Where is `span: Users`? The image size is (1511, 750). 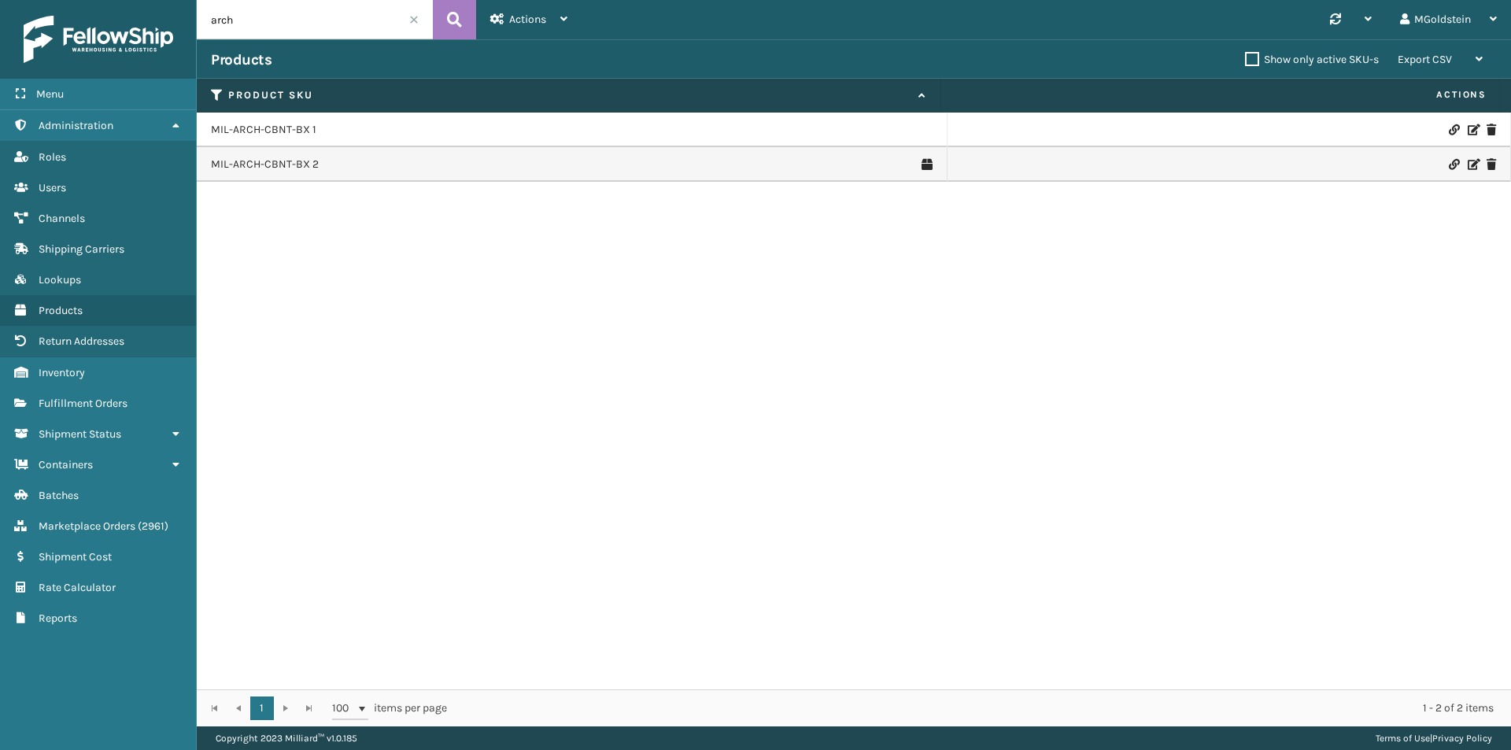
span: Users is located at coordinates (52, 187).